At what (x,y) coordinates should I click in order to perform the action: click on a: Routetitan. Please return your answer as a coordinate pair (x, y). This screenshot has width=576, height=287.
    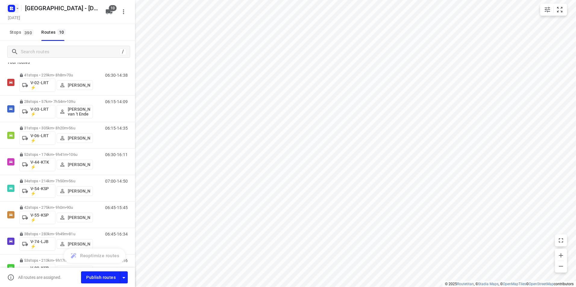
    Looking at the image, I should click on (466, 284).